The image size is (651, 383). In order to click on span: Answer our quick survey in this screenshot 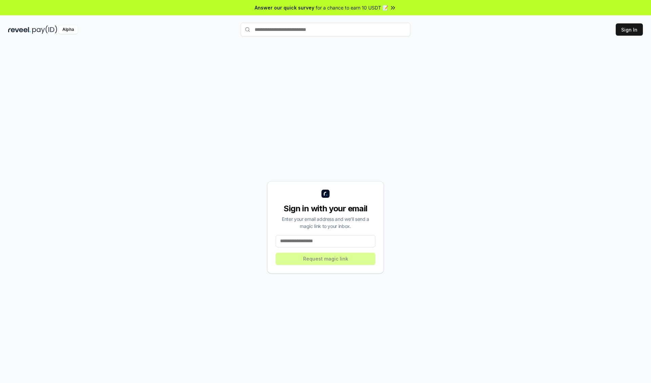, I will do `click(285, 7)`.